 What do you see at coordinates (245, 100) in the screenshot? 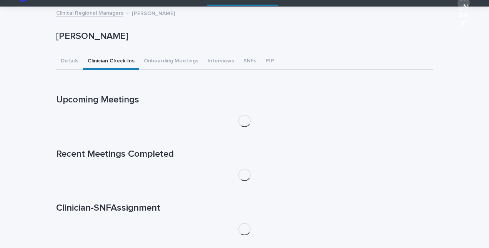
I see `h1: Upcoming Meetings` at bounding box center [245, 100].